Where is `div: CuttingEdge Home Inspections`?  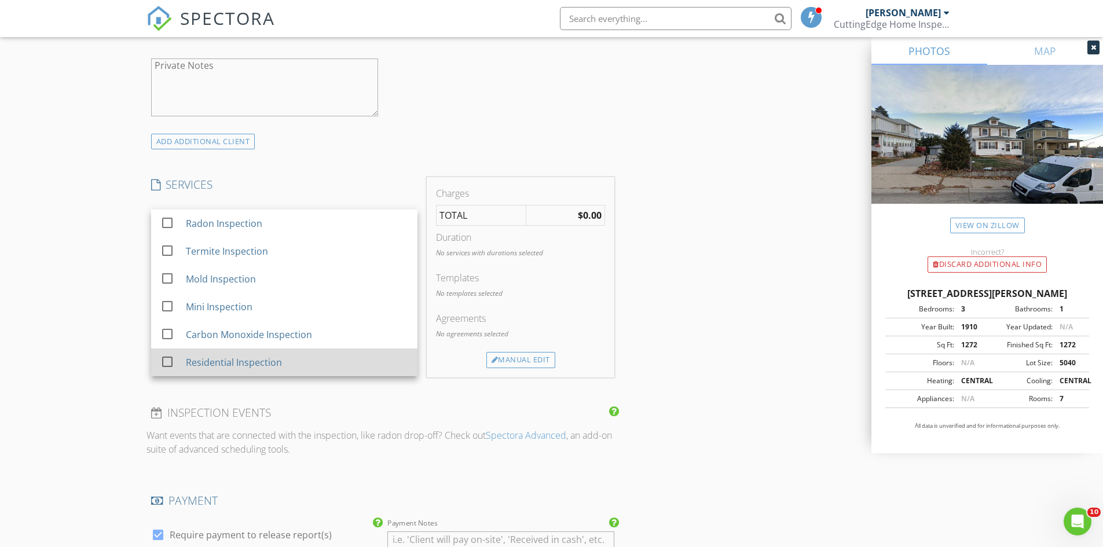
div: CuttingEdge Home Inspections is located at coordinates (892, 24).